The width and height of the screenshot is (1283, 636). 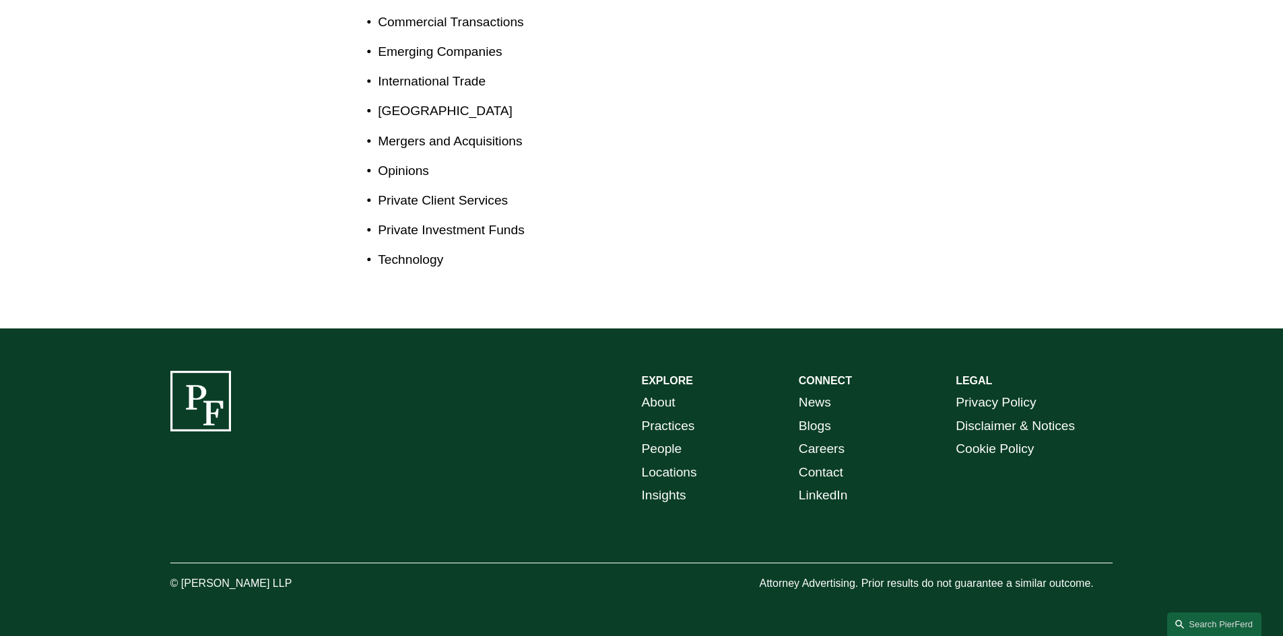 What do you see at coordinates (664, 496) in the screenshot?
I see `a: Insights` at bounding box center [664, 496].